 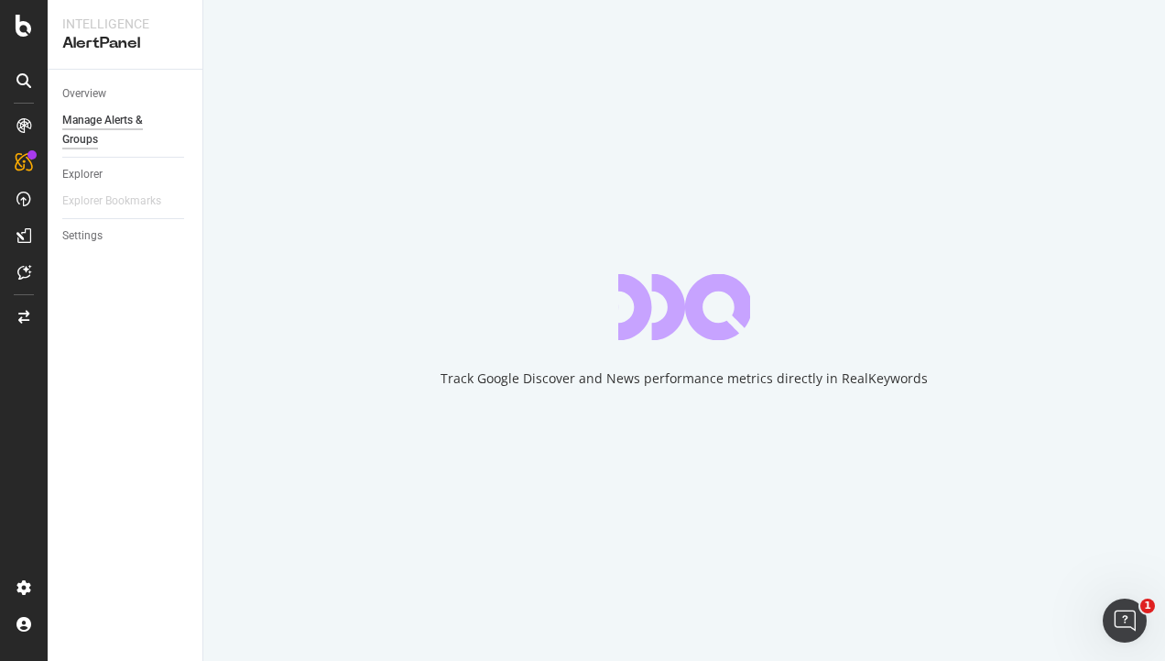 I want to click on a: Manage Alerts & Groups, so click(x=126, y=130).